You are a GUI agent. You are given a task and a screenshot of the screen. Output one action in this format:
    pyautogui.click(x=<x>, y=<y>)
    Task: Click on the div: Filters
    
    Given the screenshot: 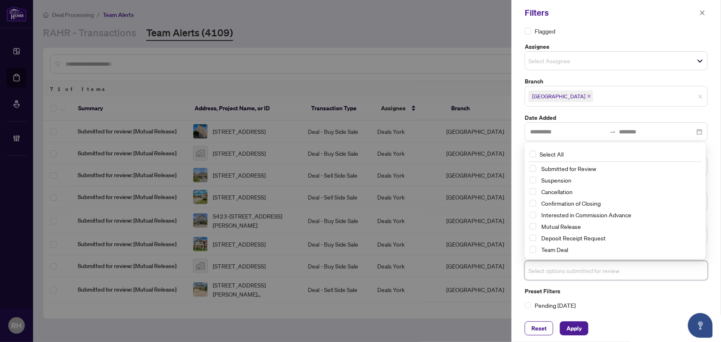 What is the action you would take?
    pyautogui.click(x=610, y=13)
    